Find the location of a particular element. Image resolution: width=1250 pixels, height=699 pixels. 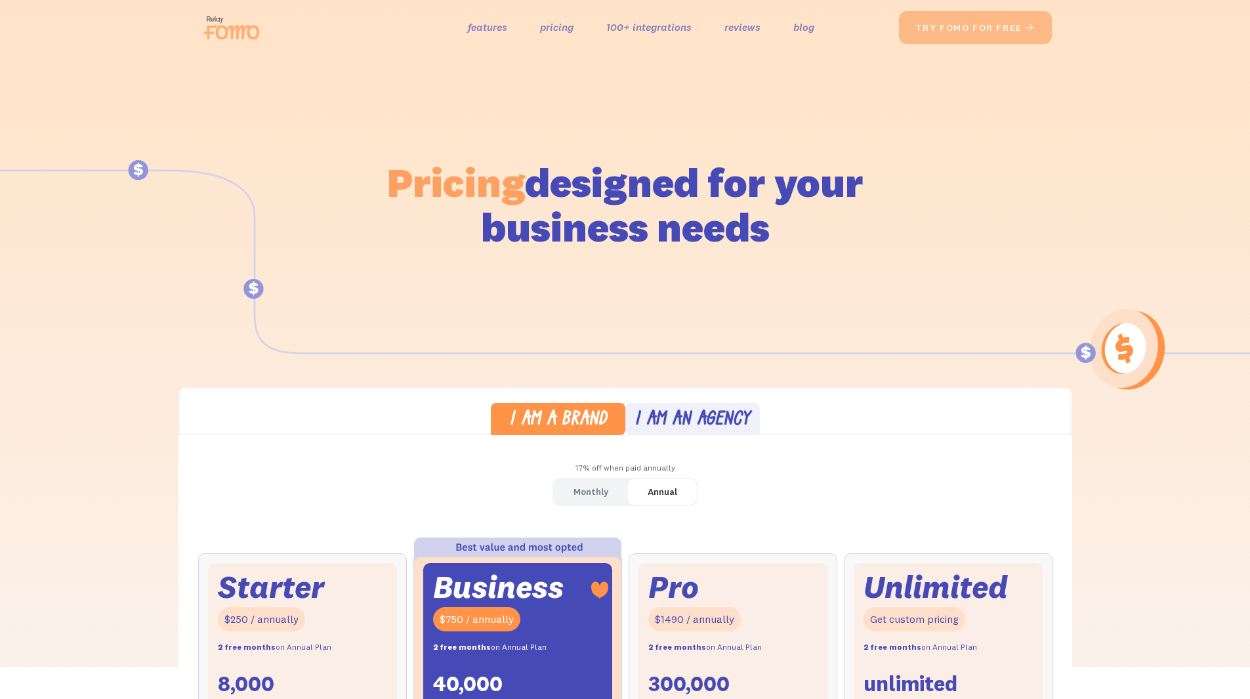

a: try fomo for free is located at coordinates (975, 28).